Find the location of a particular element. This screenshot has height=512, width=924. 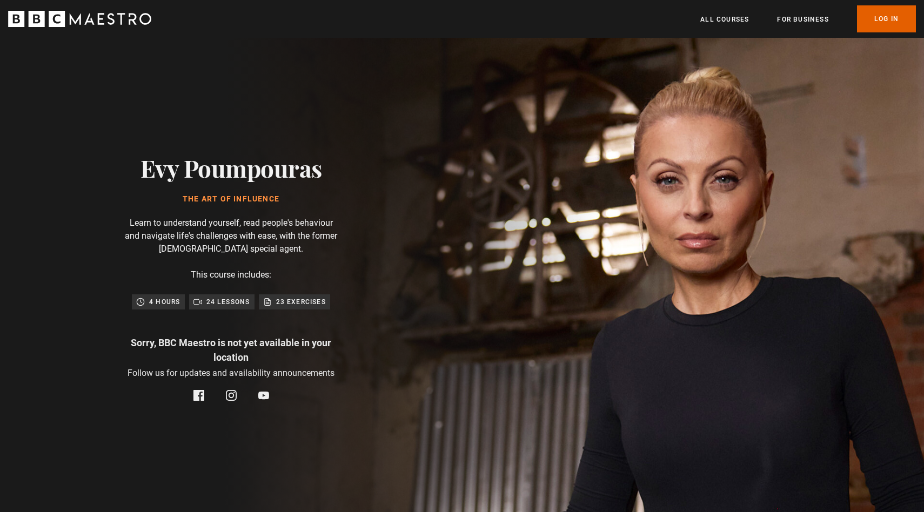

h1: The Art of Influence is located at coordinates (231, 199).